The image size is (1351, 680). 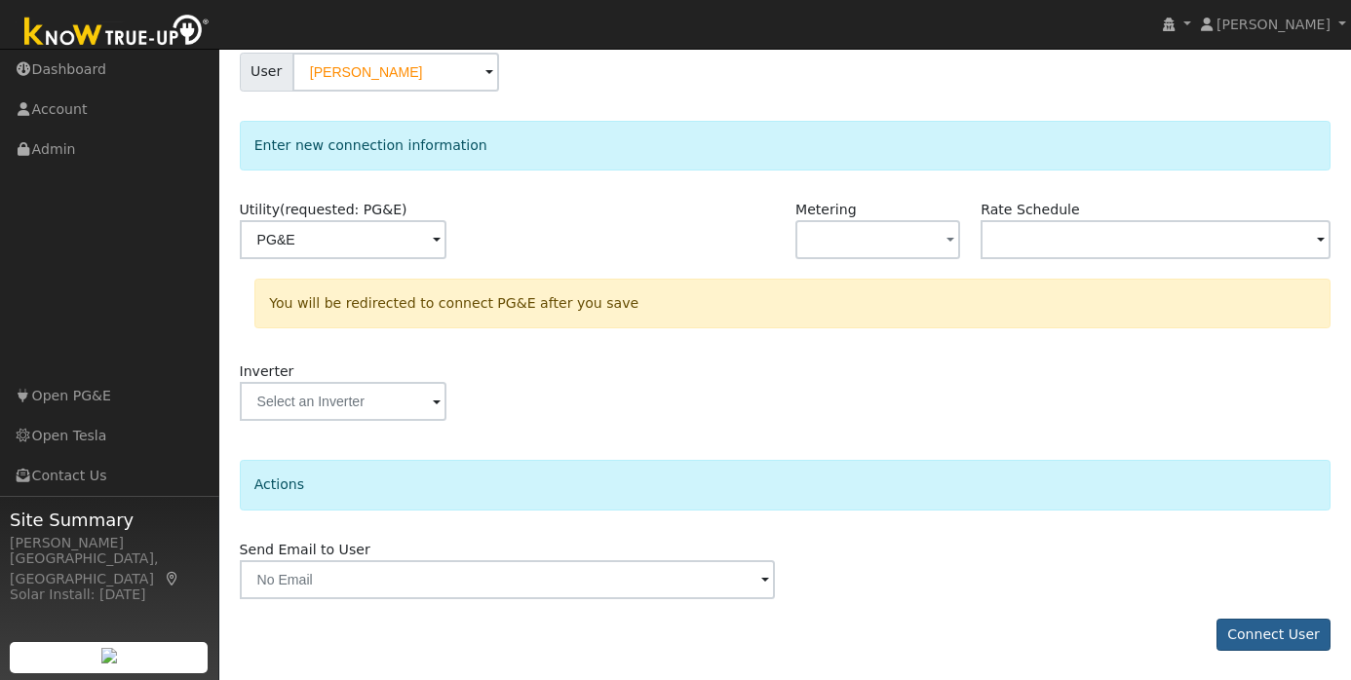 I want to click on label: Rate Schedule, so click(x=1029, y=210).